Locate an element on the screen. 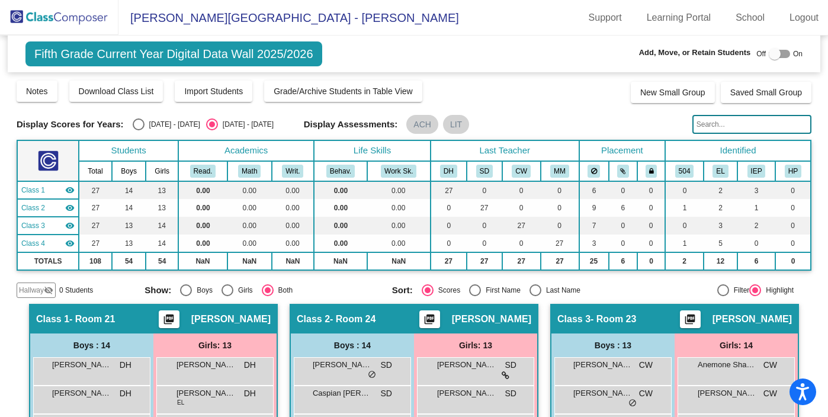 The height and width of the screenshot is (417, 828). button: Import Students is located at coordinates (213, 91).